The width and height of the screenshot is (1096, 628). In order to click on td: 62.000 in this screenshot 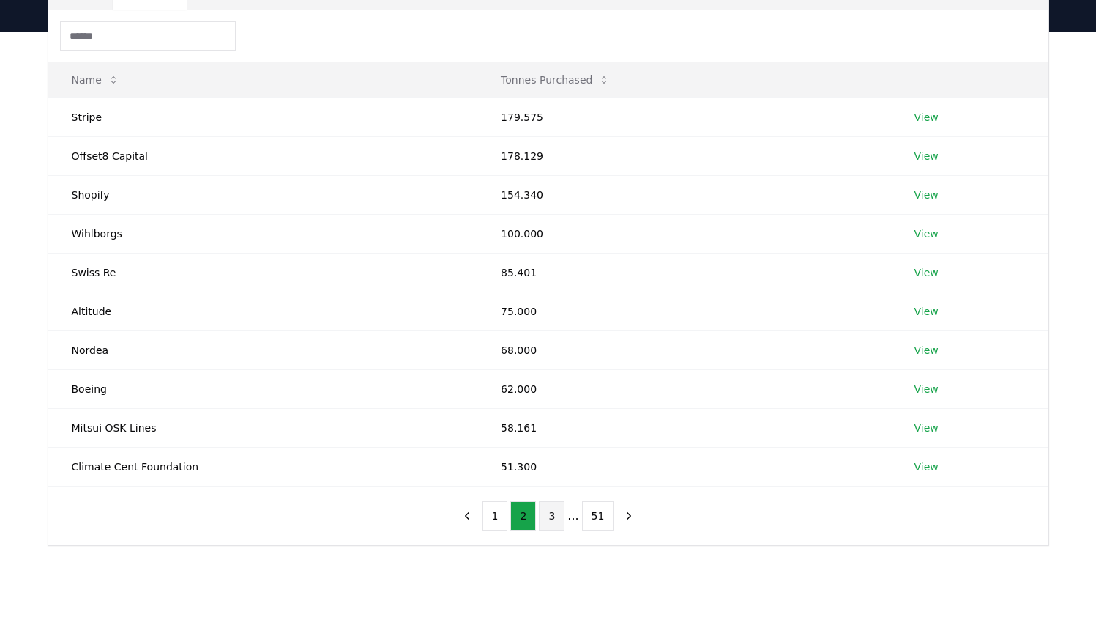, I will do `click(684, 388)`.